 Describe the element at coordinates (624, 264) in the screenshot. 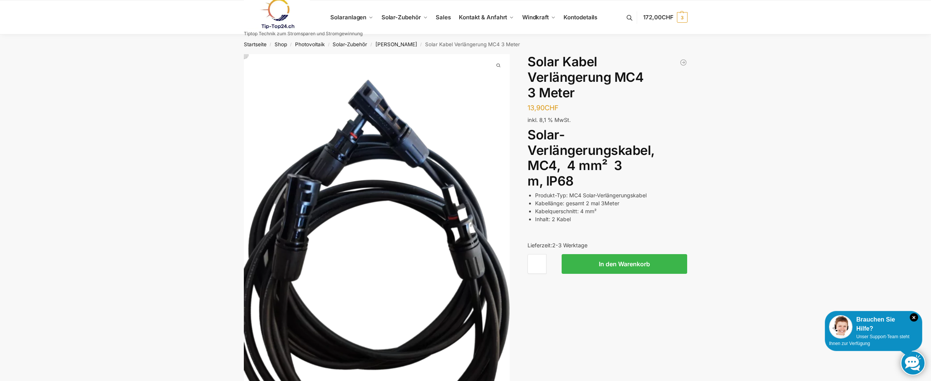

I see `button: In den Warenkorb` at that location.